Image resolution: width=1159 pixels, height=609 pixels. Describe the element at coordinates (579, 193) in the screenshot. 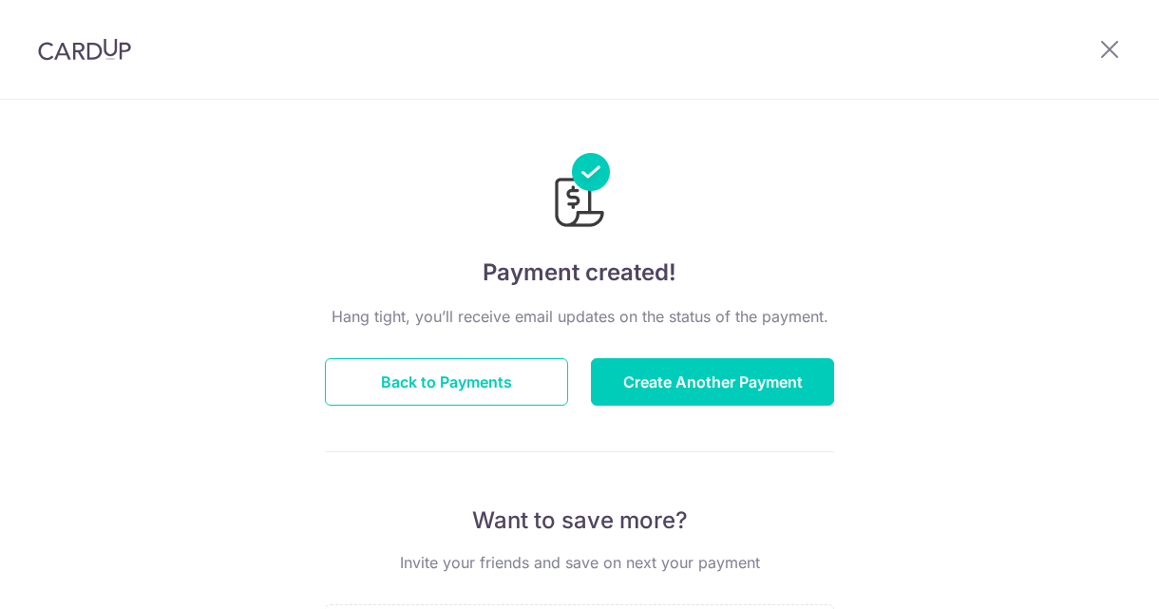

I see `img: Payments` at that location.